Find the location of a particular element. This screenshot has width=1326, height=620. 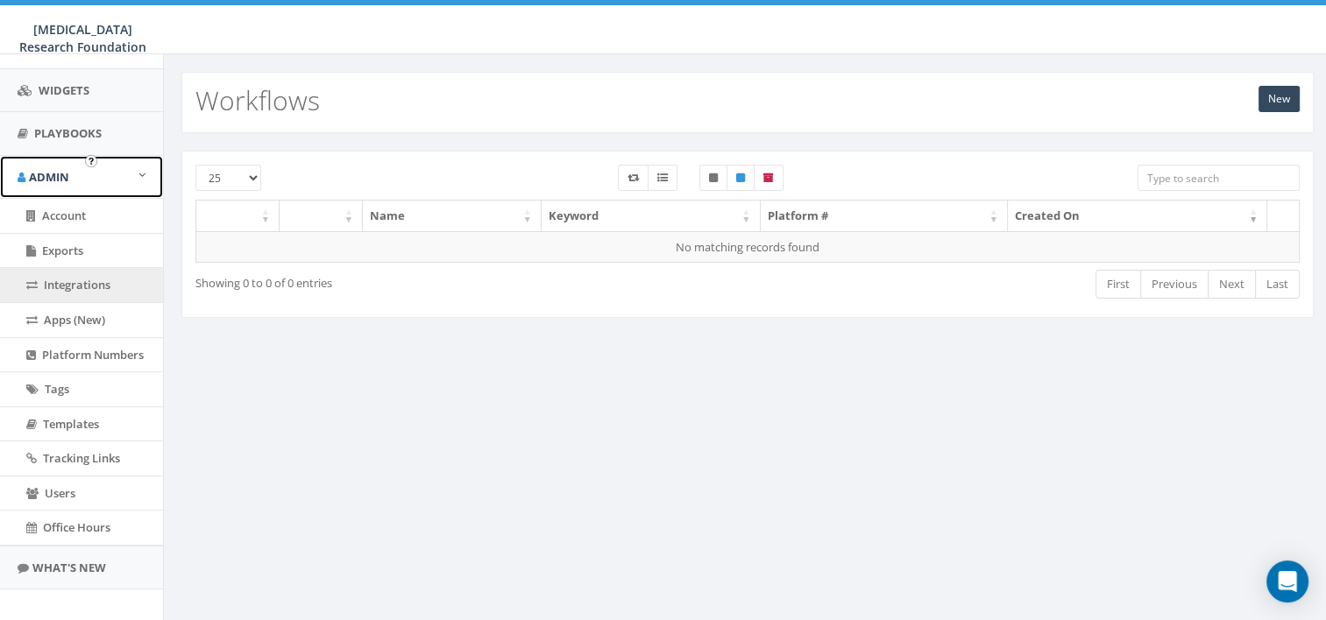

div: Open Intercom Messenger is located at coordinates (1287, 582).